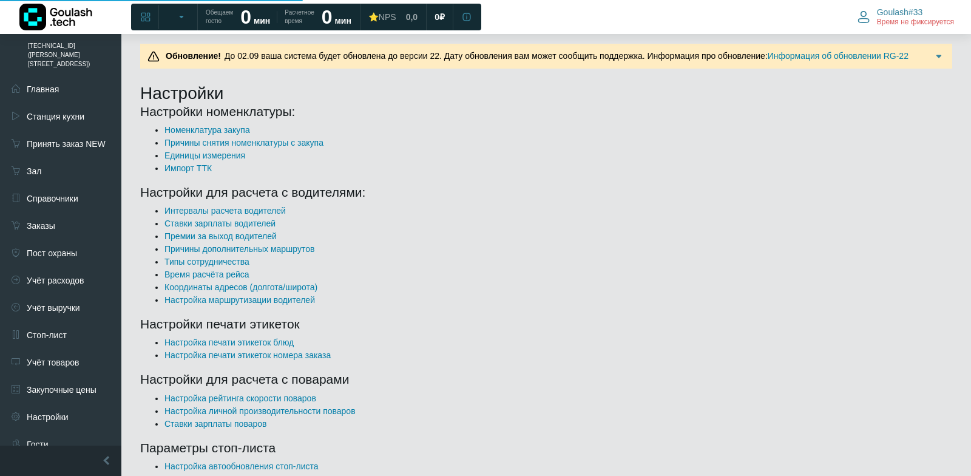 The height and width of the screenshot is (476, 971). What do you see at coordinates (546, 379) in the screenshot?
I see `h4: Настройки для расчета с поварами` at bounding box center [546, 379].